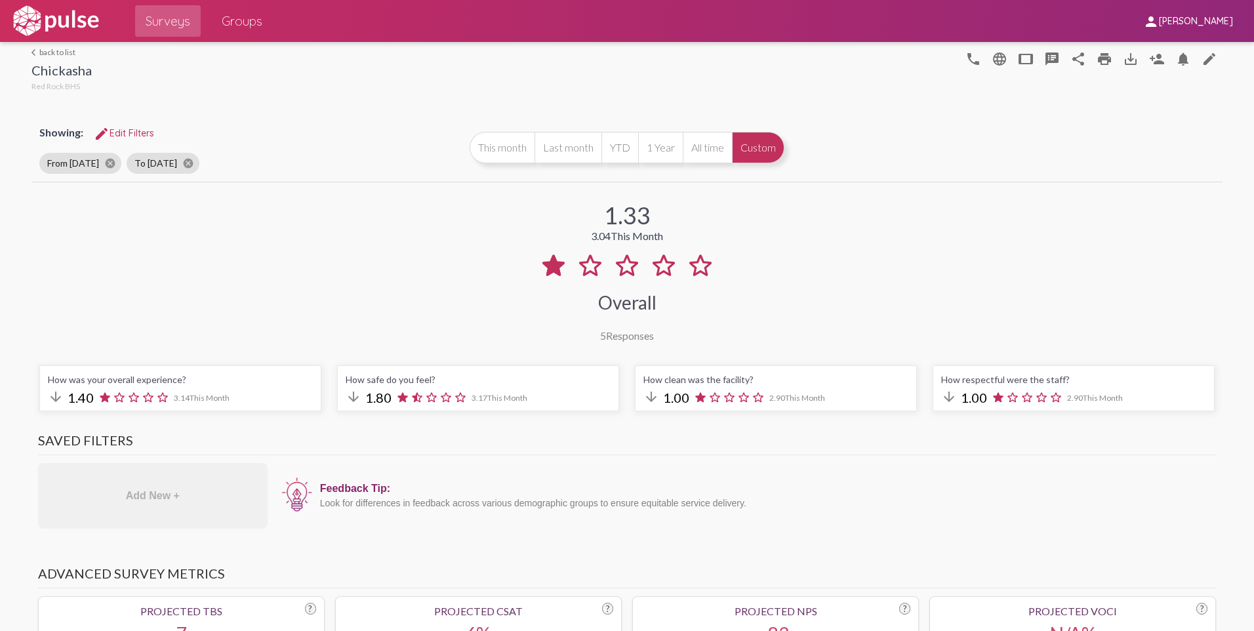 The image size is (1254, 631). What do you see at coordinates (620, 148) in the screenshot?
I see `button: YTD` at bounding box center [620, 148].